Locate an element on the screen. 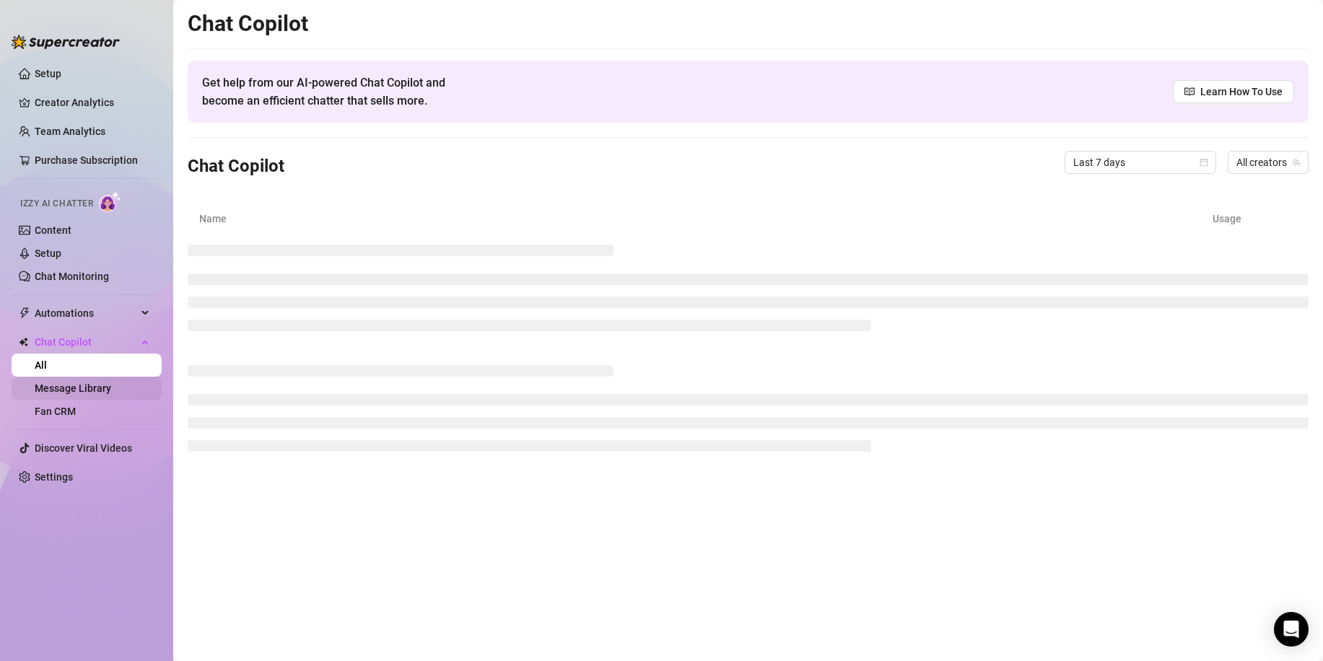 The image size is (1323, 661). span: Chat Copilot is located at coordinates (86, 342).